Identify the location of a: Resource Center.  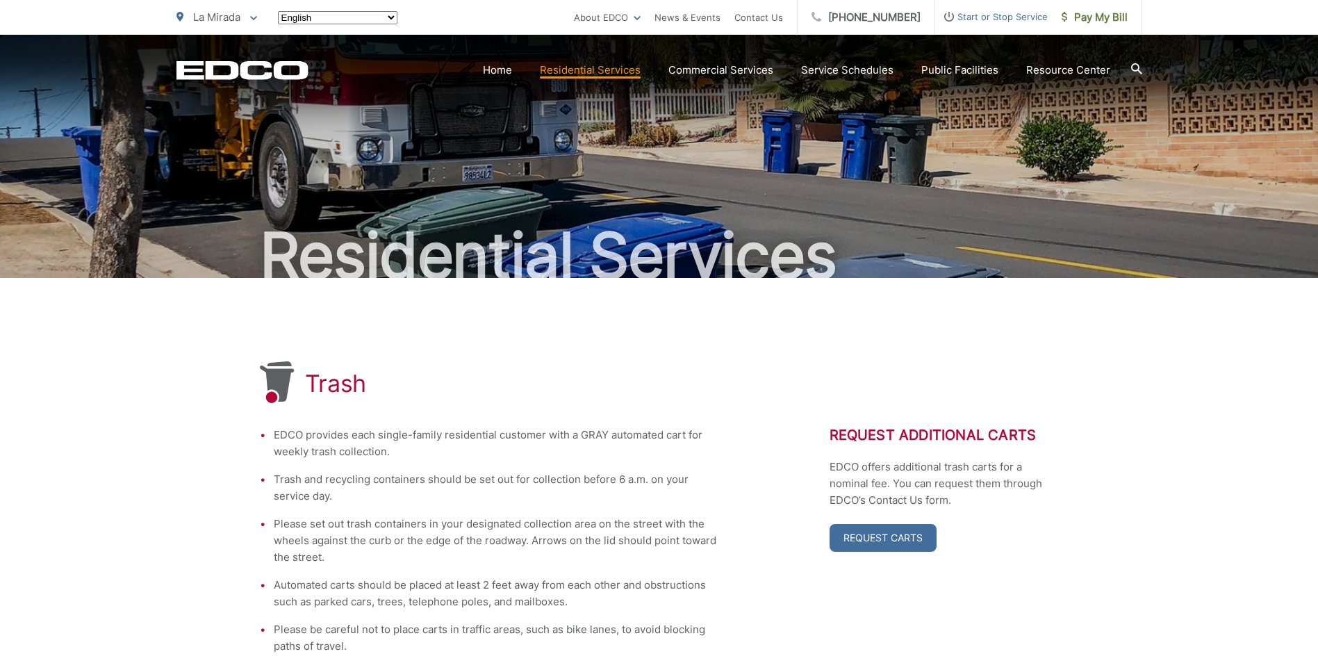
(1068, 70).